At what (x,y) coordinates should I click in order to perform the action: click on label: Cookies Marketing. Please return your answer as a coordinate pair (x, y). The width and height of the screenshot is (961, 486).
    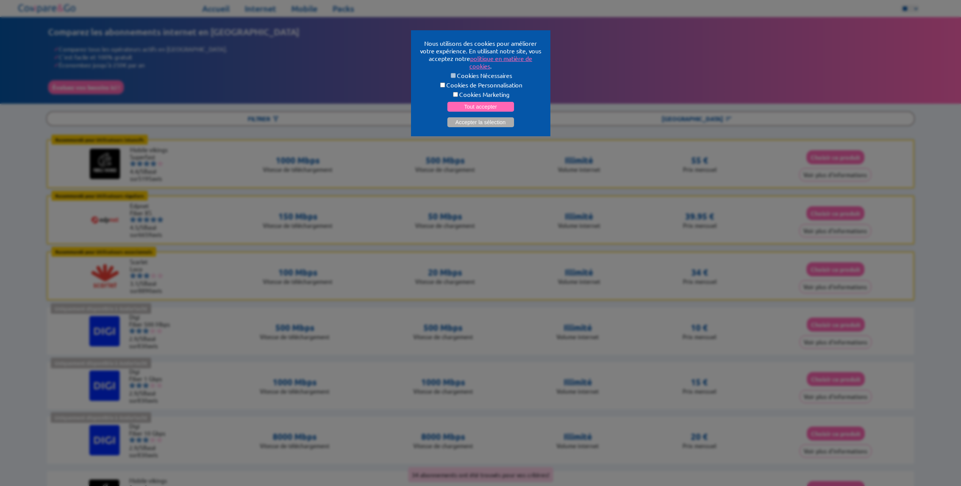
    Looking at the image, I should click on (481, 94).